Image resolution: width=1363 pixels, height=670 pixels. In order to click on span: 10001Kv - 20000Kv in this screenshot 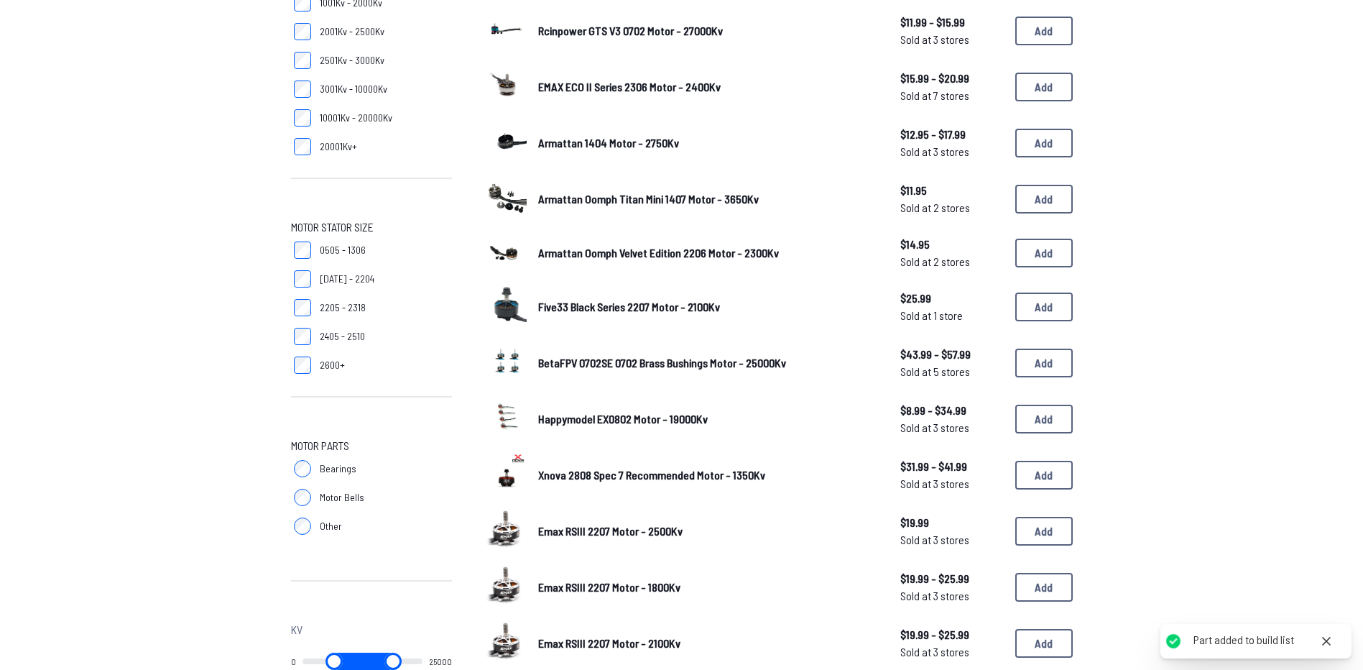, I will do `click(356, 118)`.